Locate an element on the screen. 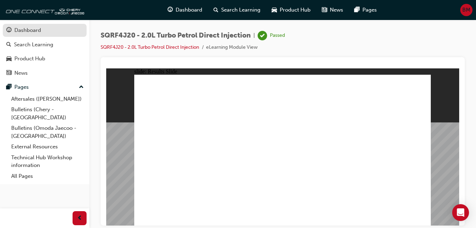 This screenshot has width=476, height=228. div: Dashboard is located at coordinates (28, 30).